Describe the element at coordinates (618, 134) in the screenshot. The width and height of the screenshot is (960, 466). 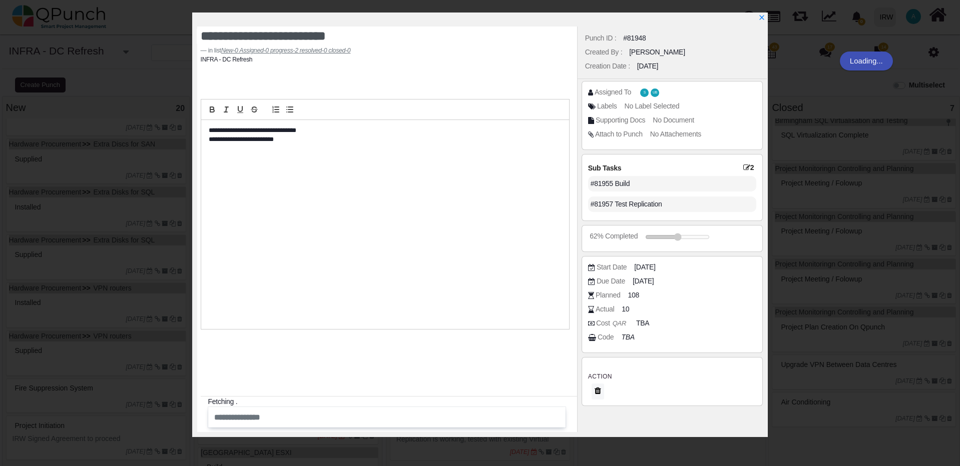
I see `div: Attach to Punch` at that location.